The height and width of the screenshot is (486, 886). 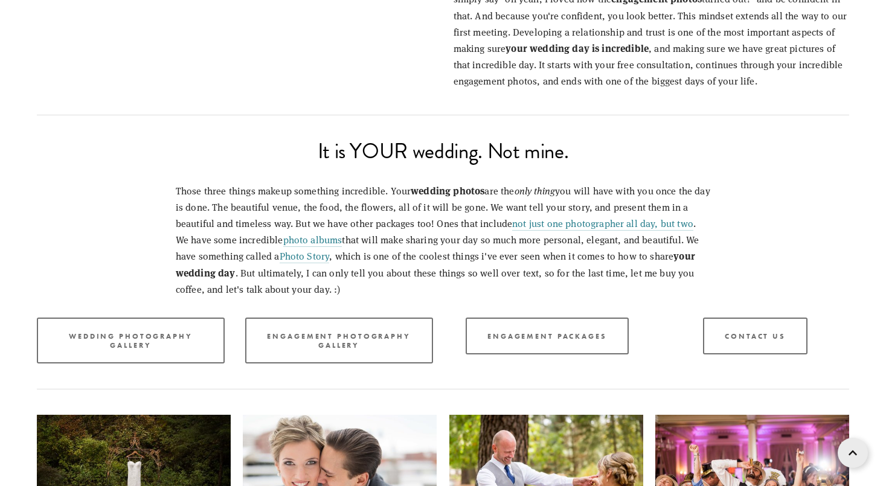 I want to click on a: Photo Story, so click(x=304, y=256).